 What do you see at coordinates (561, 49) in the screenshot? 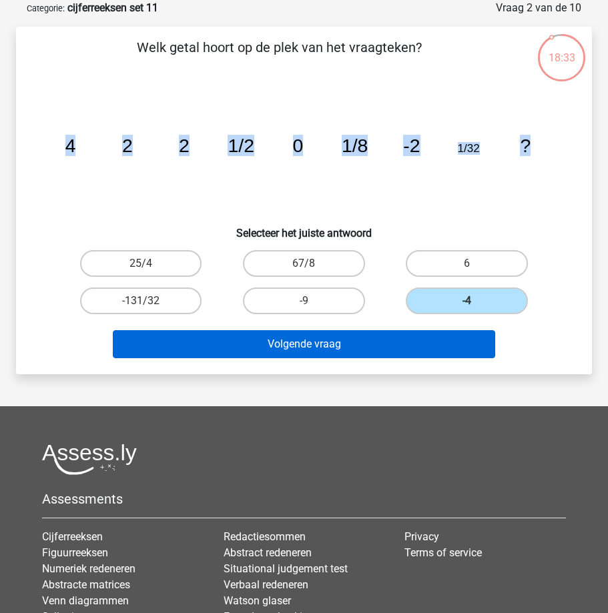
I see `div: 18:33` at bounding box center [561, 49].